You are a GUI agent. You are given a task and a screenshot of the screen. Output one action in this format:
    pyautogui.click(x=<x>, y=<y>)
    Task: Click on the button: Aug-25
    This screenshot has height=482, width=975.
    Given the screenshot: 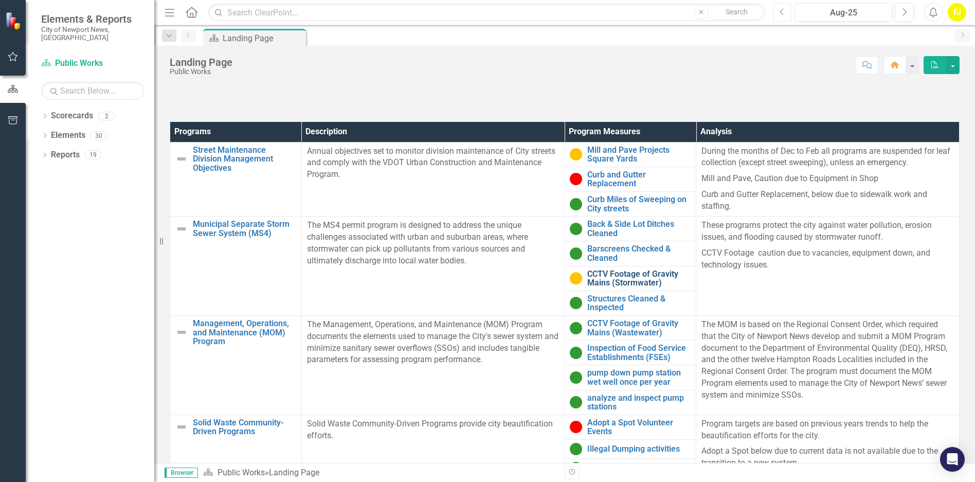 What is the action you would take?
    pyautogui.click(x=843, y=12)
    